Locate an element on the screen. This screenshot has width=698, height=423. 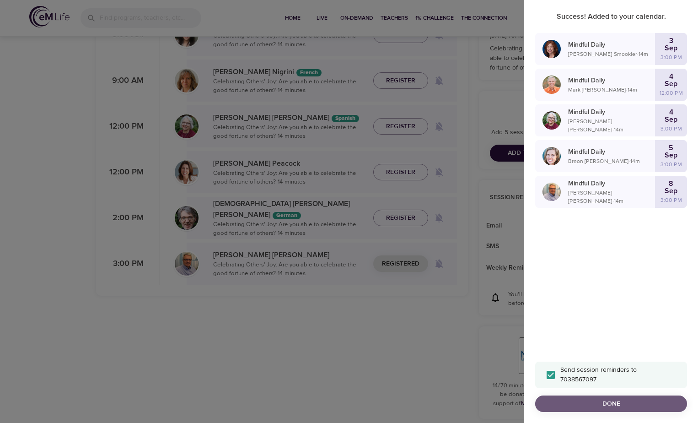
span: Done is located at coordinates (611, 404).